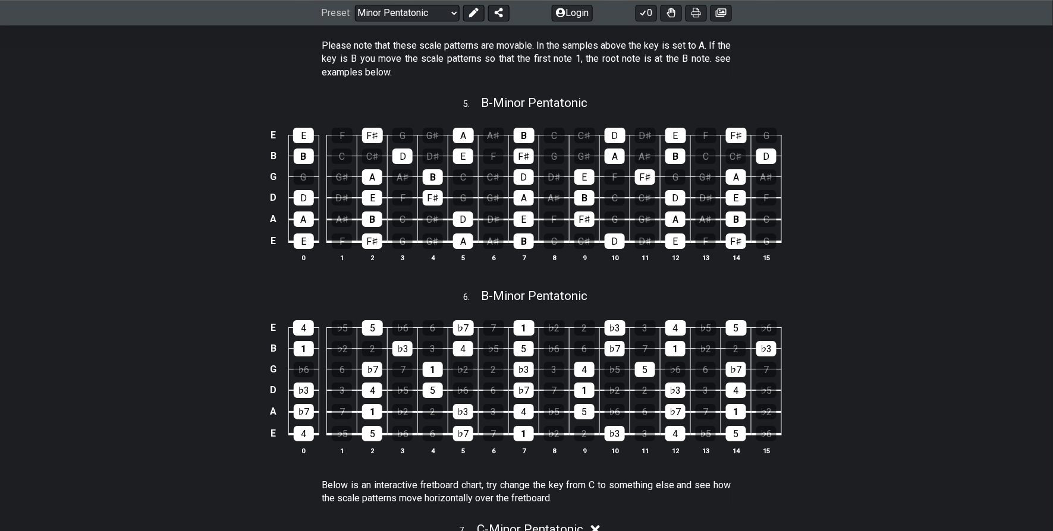 This screenshot has height=531, width=1053. What do you see at coordinates (342, 257) in the screenshot?
I see `th: 1` at bounding box center [342, 257].